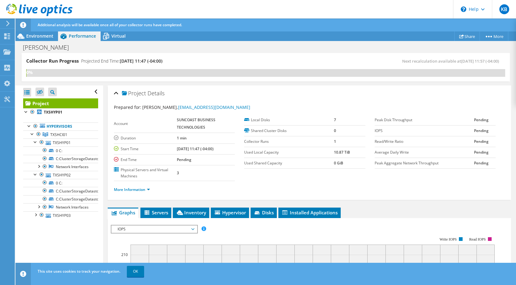  I want to click on span: Graphs, so click(123, 213).